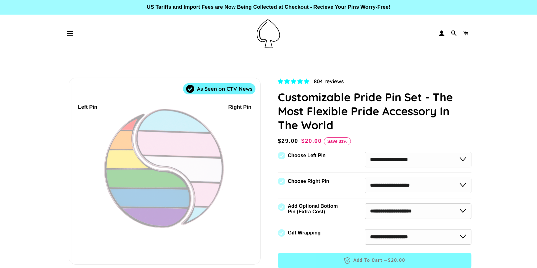 This screenshot has width=537, height=268. What do you see at coordinates (374, 261) in the screenshot?
I see `span: Add to Cart —` at bounding box center [374, 261].